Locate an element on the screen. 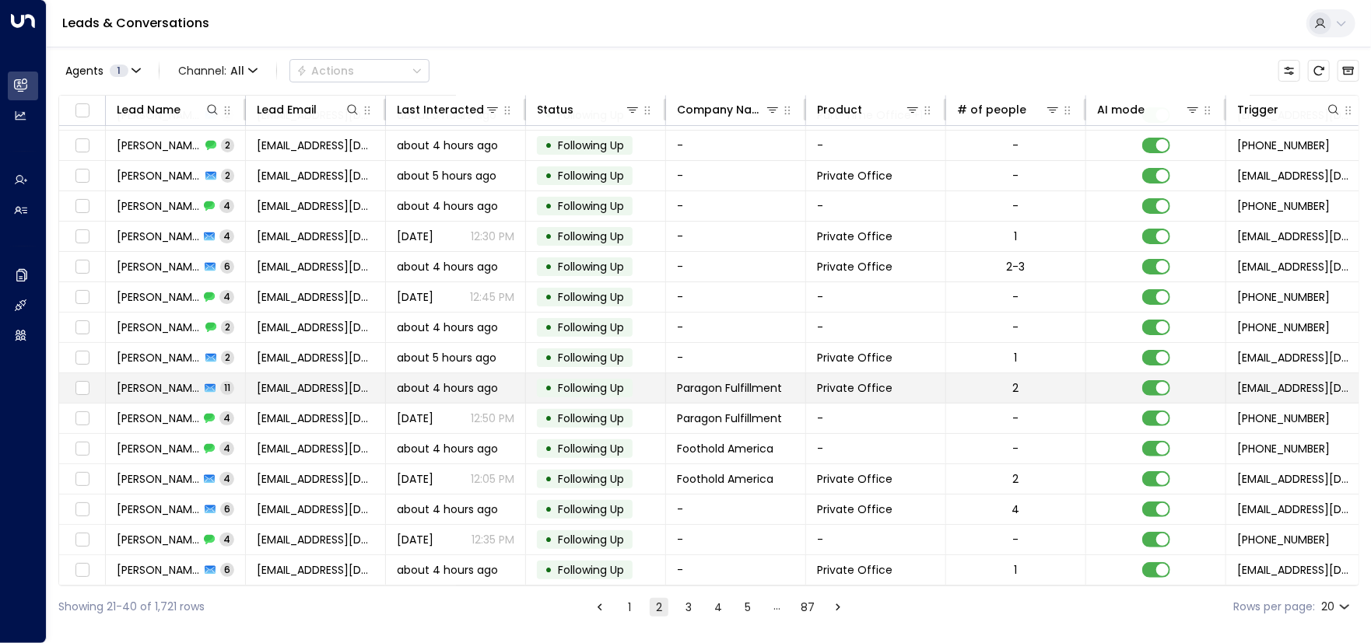 The width and height of the screenshot is (1371, 643). div: Lead Name is located at coordinates (168, 110).